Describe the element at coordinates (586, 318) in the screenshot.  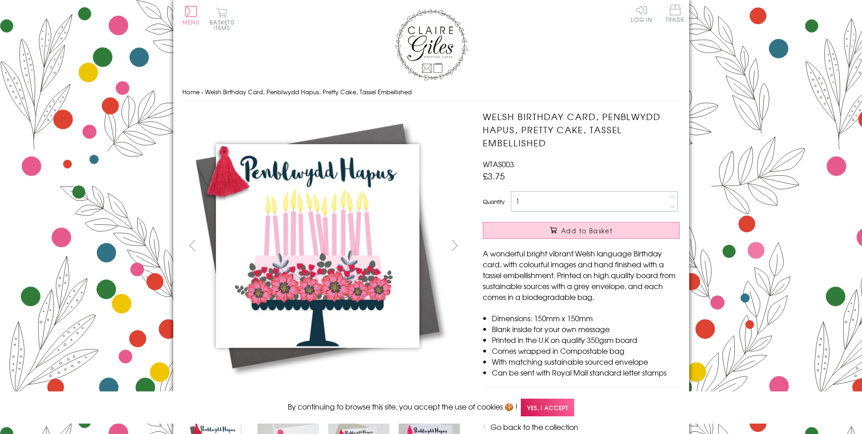
I see `li: Dimensions: 150mm x 150mm` at that location.